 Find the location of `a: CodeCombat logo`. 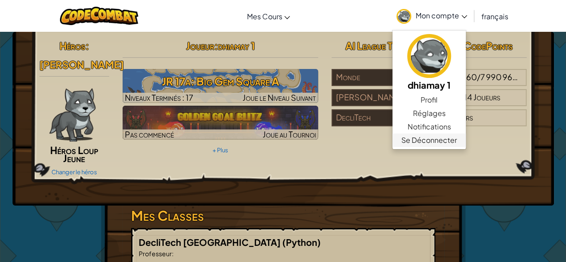

a: CodeCombat logo is located at coordinates (99, 16).